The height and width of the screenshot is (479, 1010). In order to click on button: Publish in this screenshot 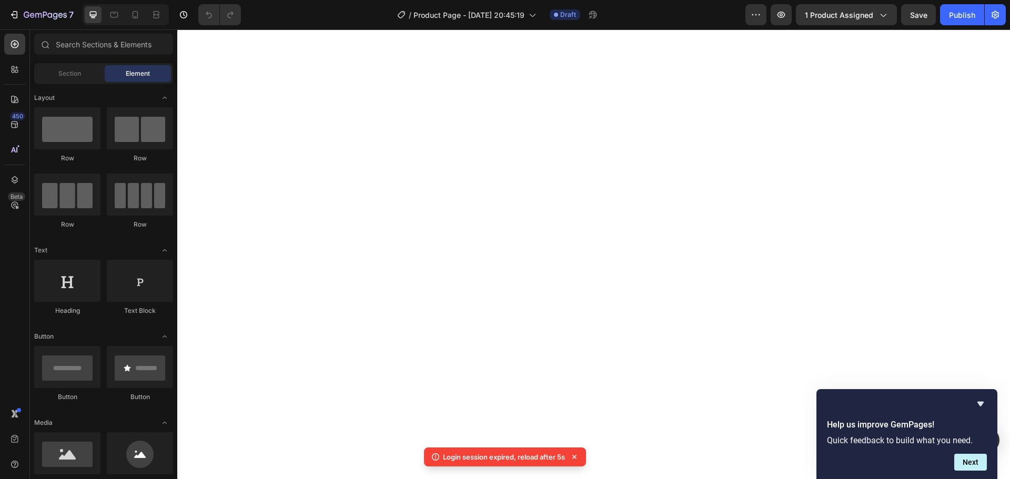, I will do `click(963, 15)`.